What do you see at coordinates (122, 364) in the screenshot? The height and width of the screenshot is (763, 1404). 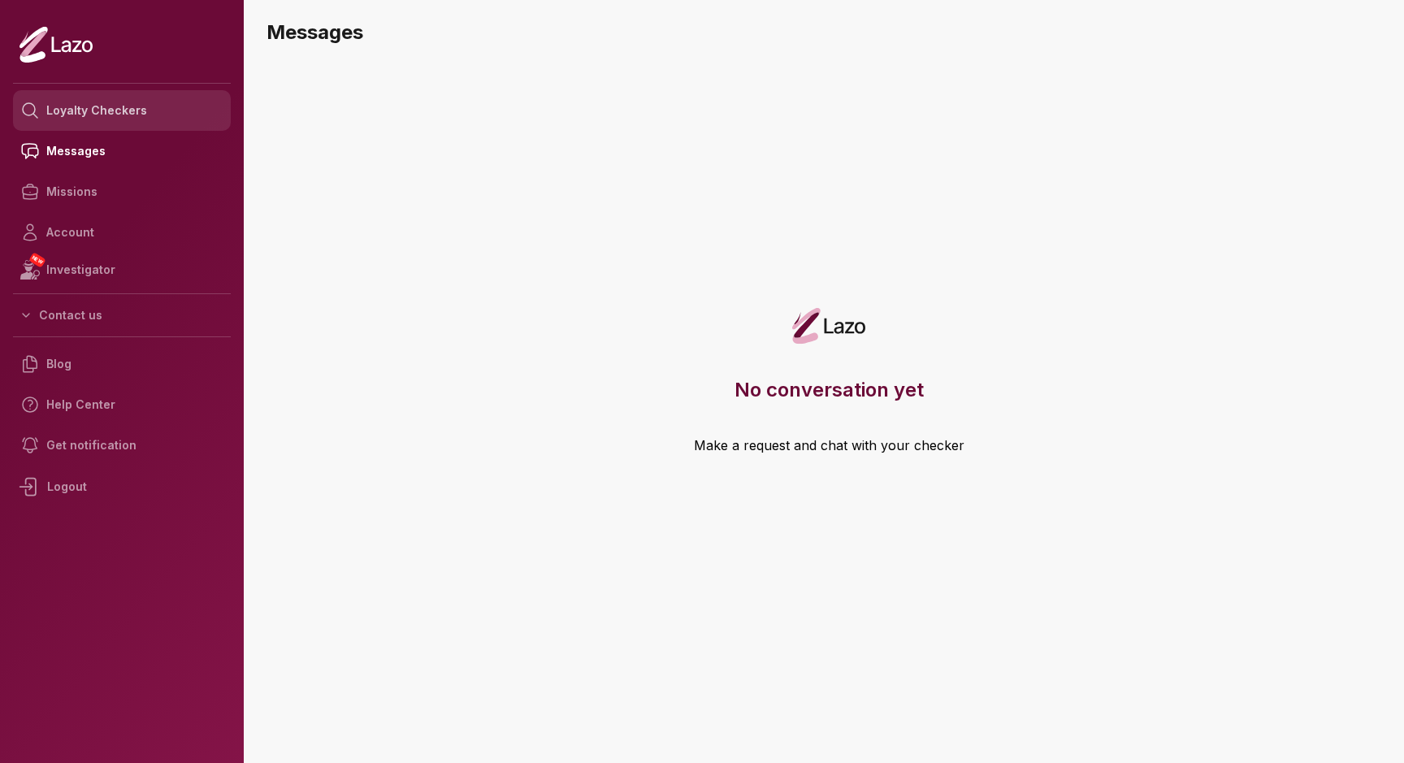 I see `a: Blog` at bounding box center [122, 364].